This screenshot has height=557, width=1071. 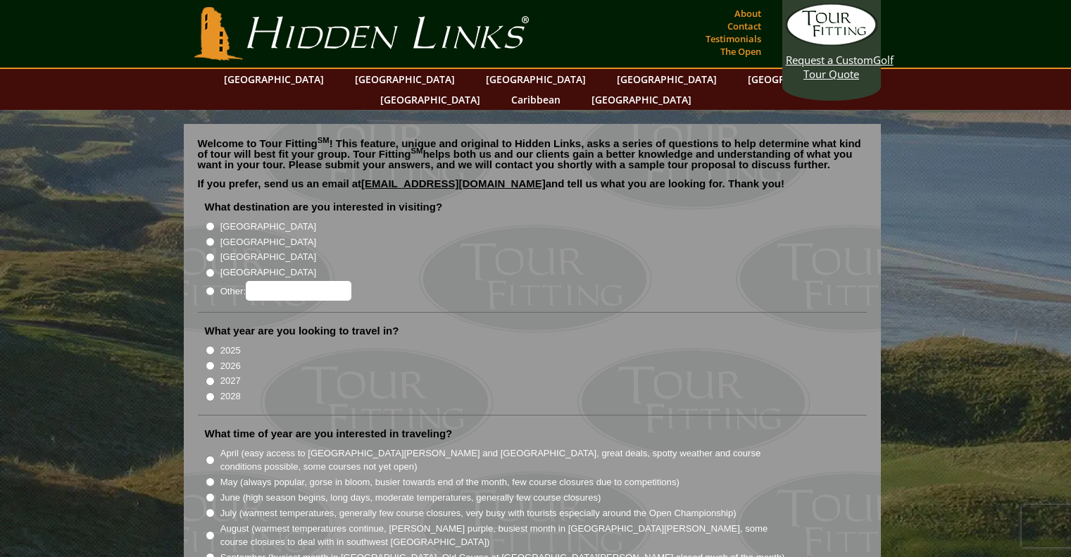 What do you see at coordinates (733, 39) in the screenshot?
I see `a: Testimonials` at bounding box center [733, 39].